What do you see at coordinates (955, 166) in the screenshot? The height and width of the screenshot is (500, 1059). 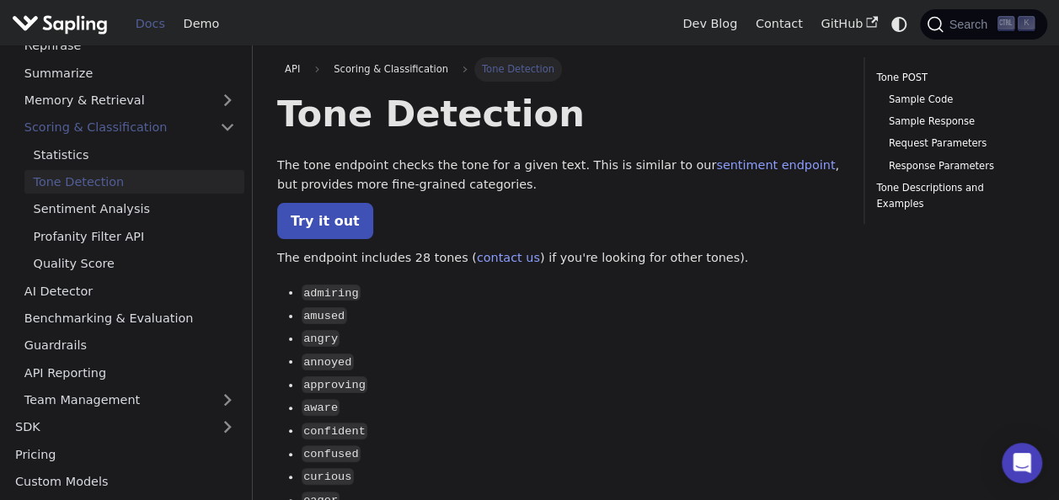 I see `a: Response Parameters` at bounding box center [955, 166].